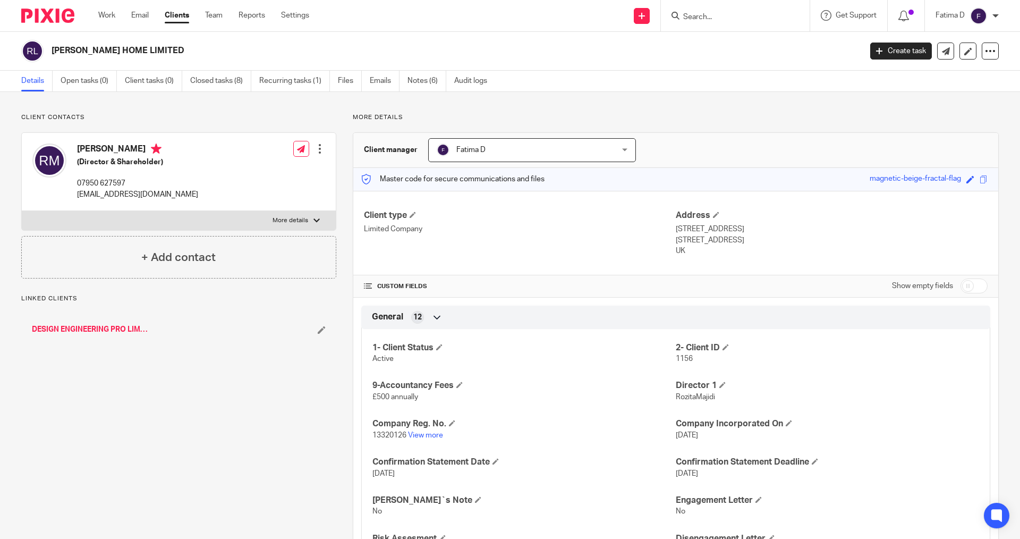  What do you see at coordinates (524, 347) in the screenshot?
I see `h4: 1- Client Status` at bounding box center [524, 347].